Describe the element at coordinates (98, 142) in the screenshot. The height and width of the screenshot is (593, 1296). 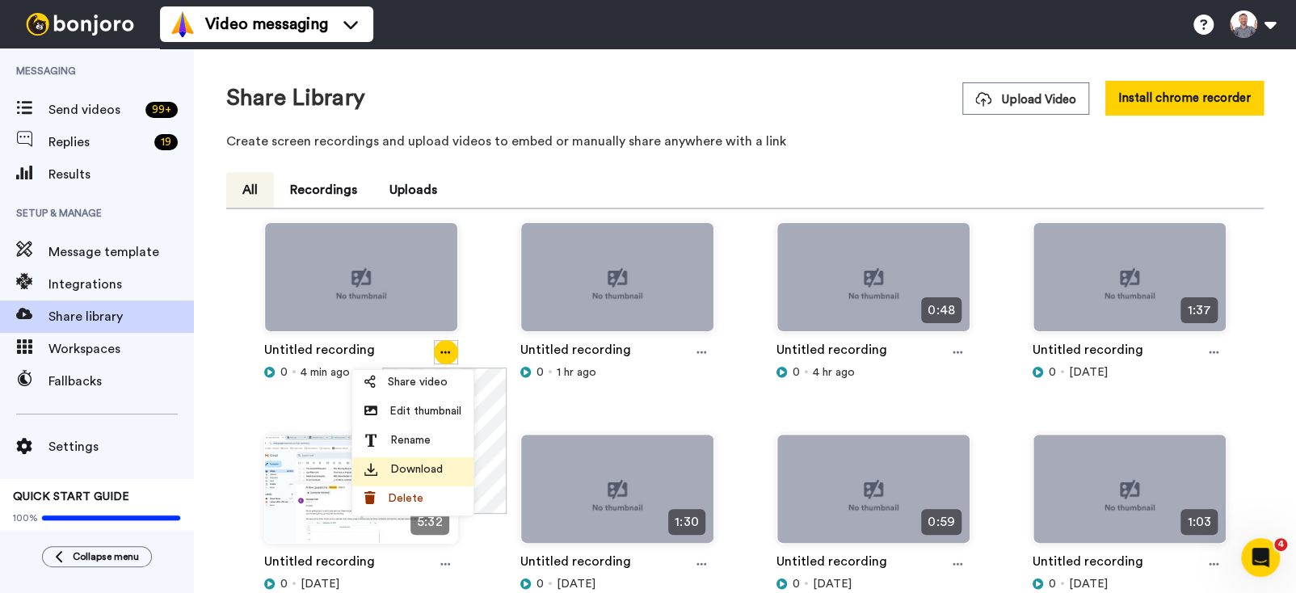
I see `span: Replies` at that location.